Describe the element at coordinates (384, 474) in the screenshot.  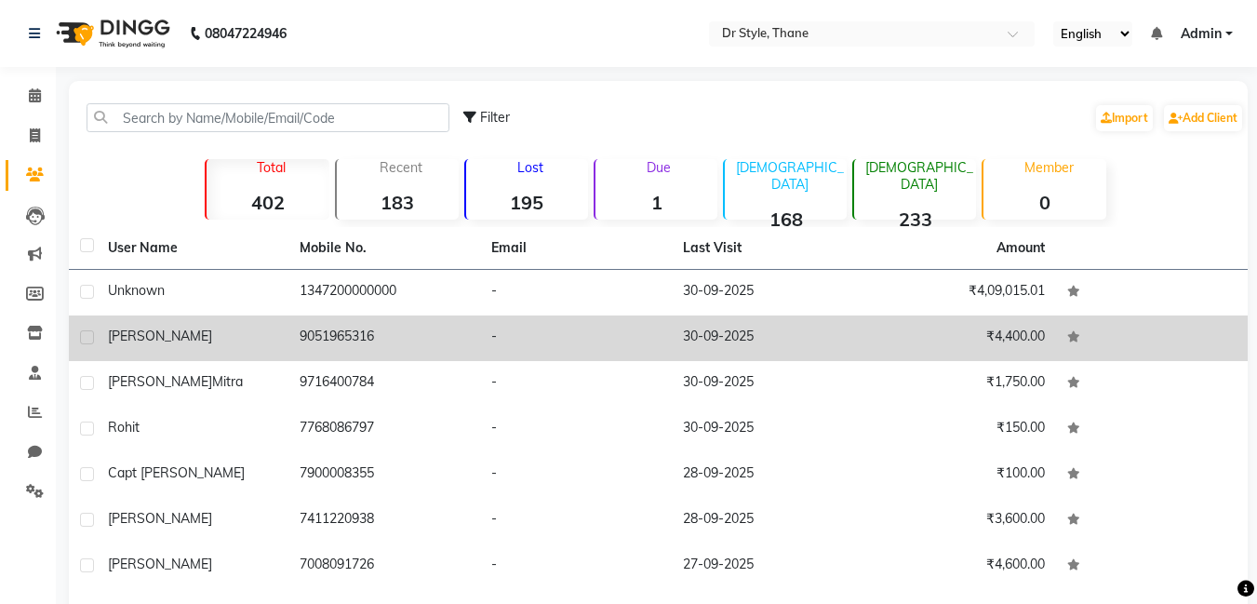
I see `td: 7900008355` at that location.